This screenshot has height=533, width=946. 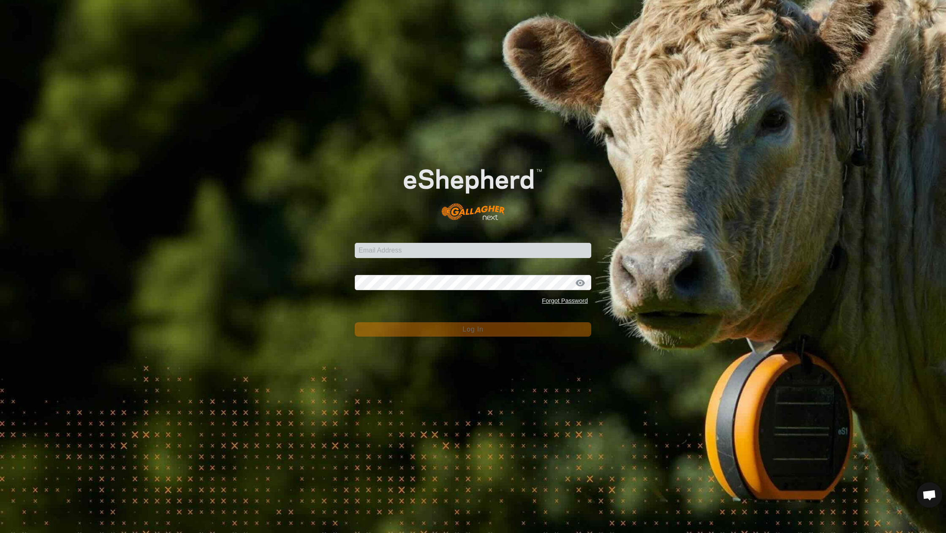 I want to click on input: Email Address, so click(x=473, y=250).